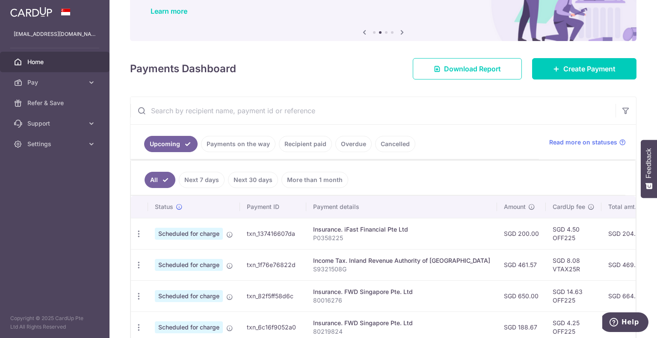 Image resolution: width=657 pixels, height=338 pixels. Describe the element at coordinates (28, 10) in the screenshot. I see `span: Help` at that location.